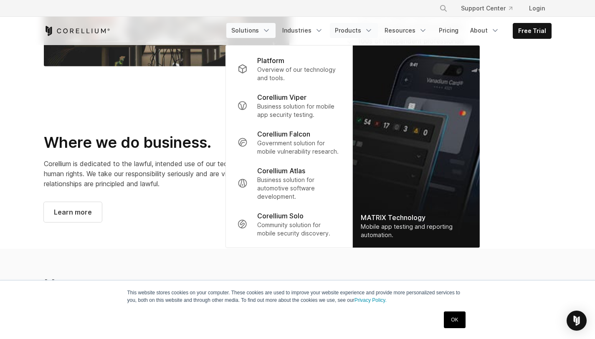  I want to click on a: Solutions, so click(251, 30).